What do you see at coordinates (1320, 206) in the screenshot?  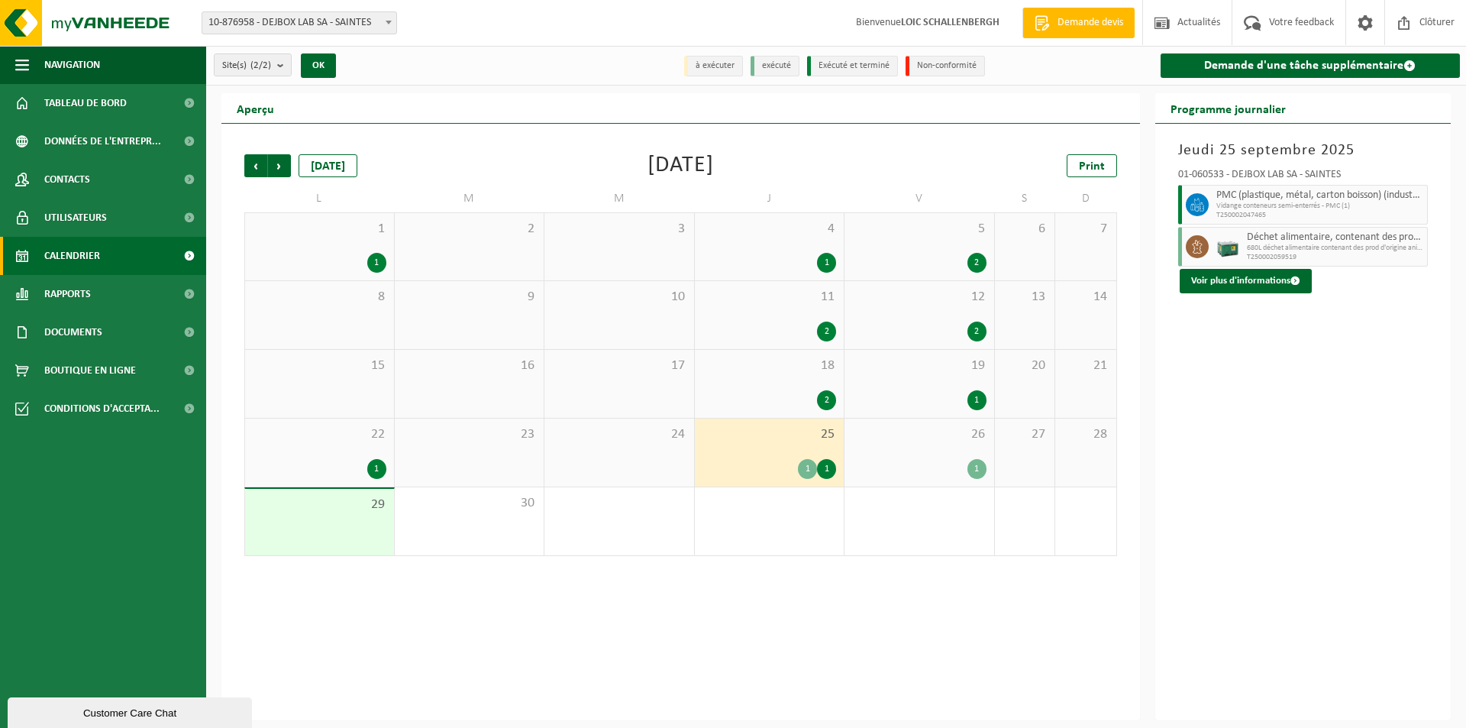 I see `span: Vidange conteneurs semi-enterrés - PMC (1)` at bounding box center [1320, 206].